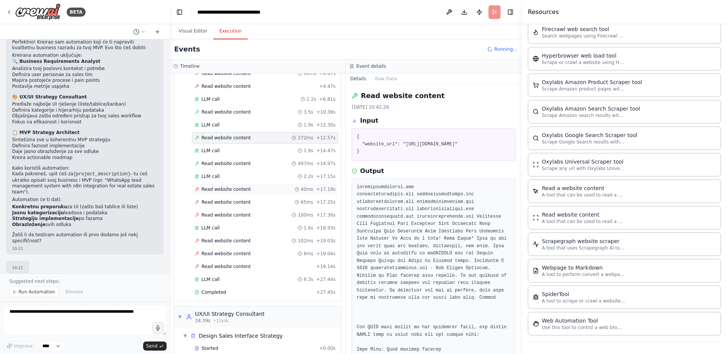 Image resolution: width=727 pixels, height=354 pixels. What do you see at coordinates (536, 271) in the screenshot?
I see `img: SerplyWebpageToMarkdownTool` at bounding box center [536, 271].